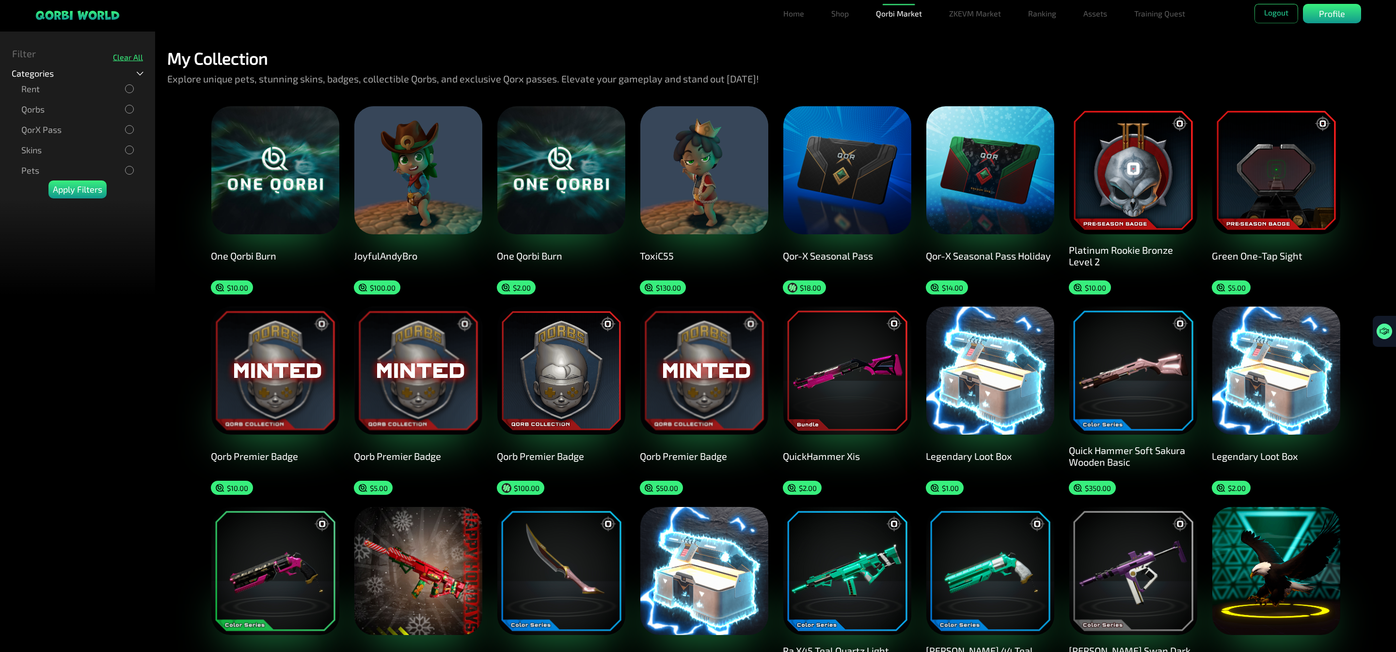  I want to click on p: My Collection, so click(218, 58).